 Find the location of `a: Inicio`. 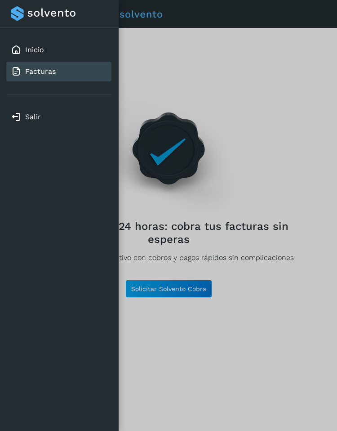

a: Inicio is located at coordinates (35, 49).